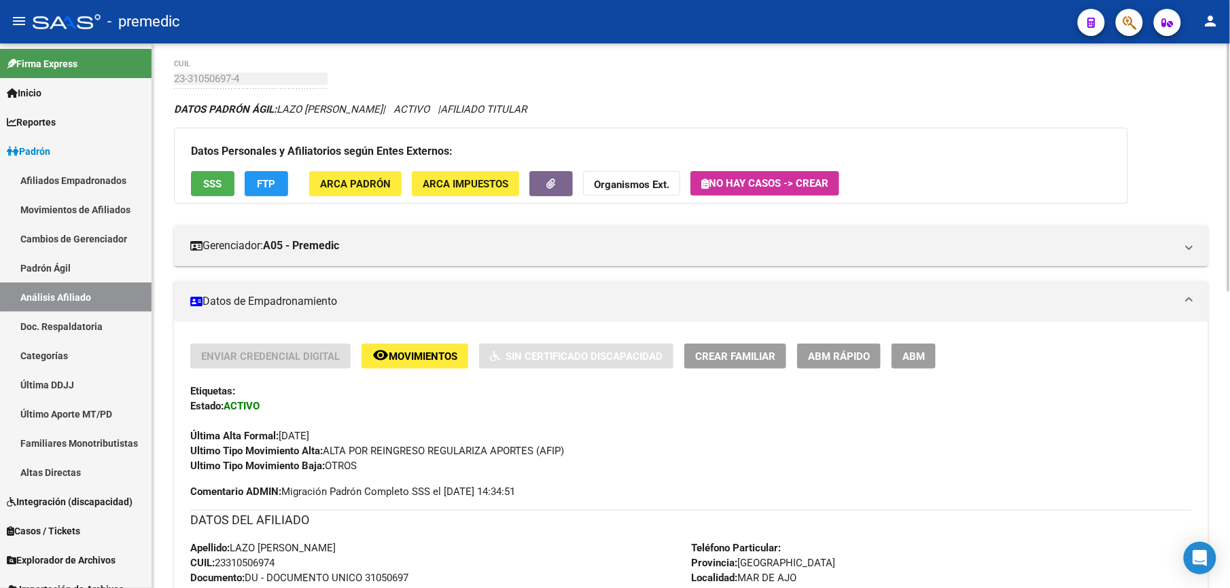  Describe the element at coordinates (631, 183) in the screenshot. I see `button: Organismos Ext.` at that location.